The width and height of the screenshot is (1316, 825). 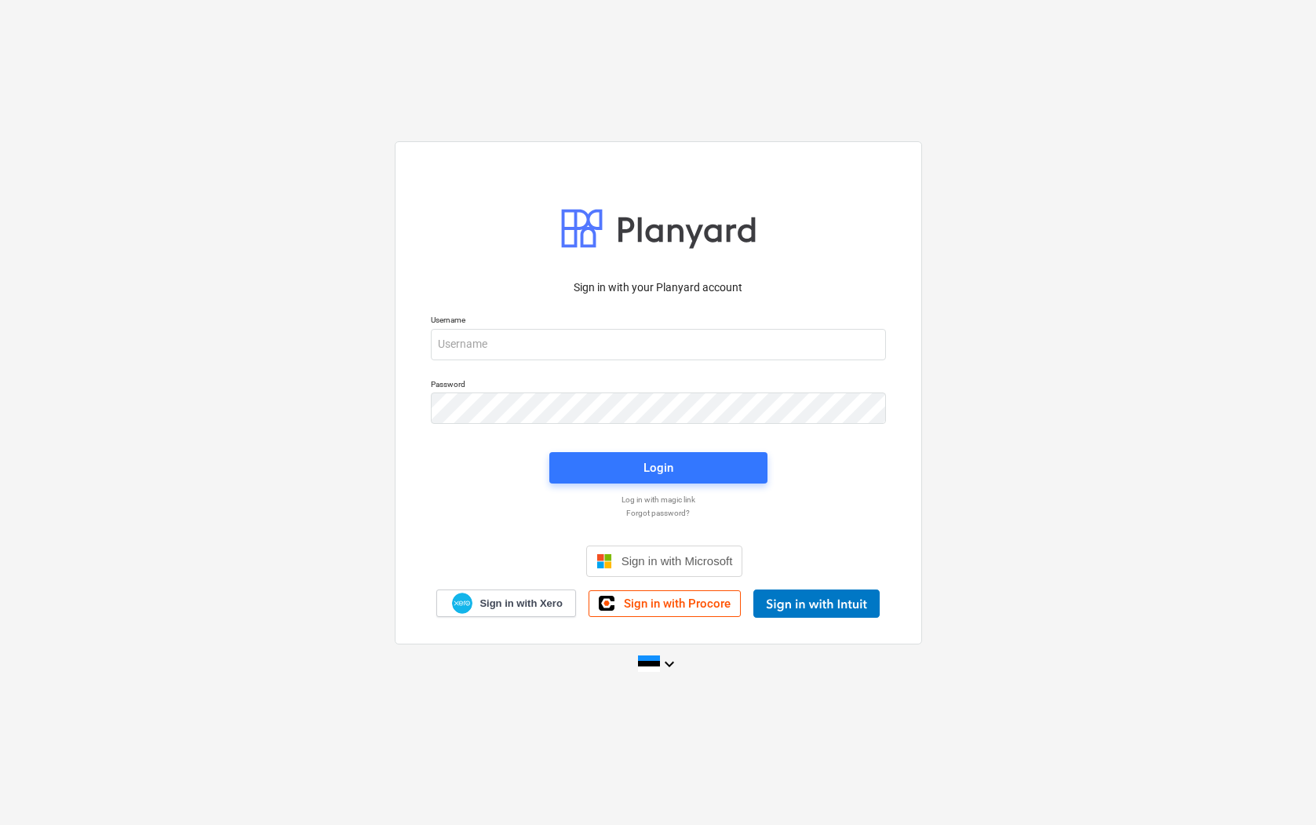 I want to click on span: Sign in with Microsoft, so click(x=677, y=560).